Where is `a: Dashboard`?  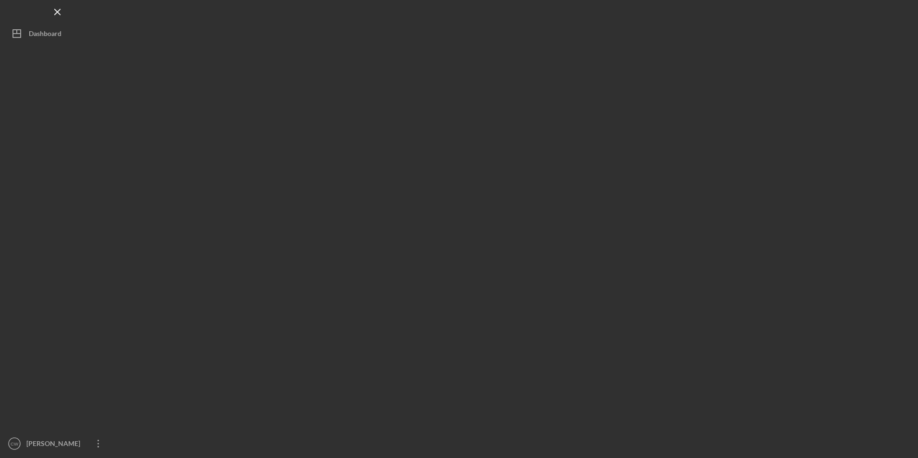
a: Dashboard is located at coordinates (58, 34).